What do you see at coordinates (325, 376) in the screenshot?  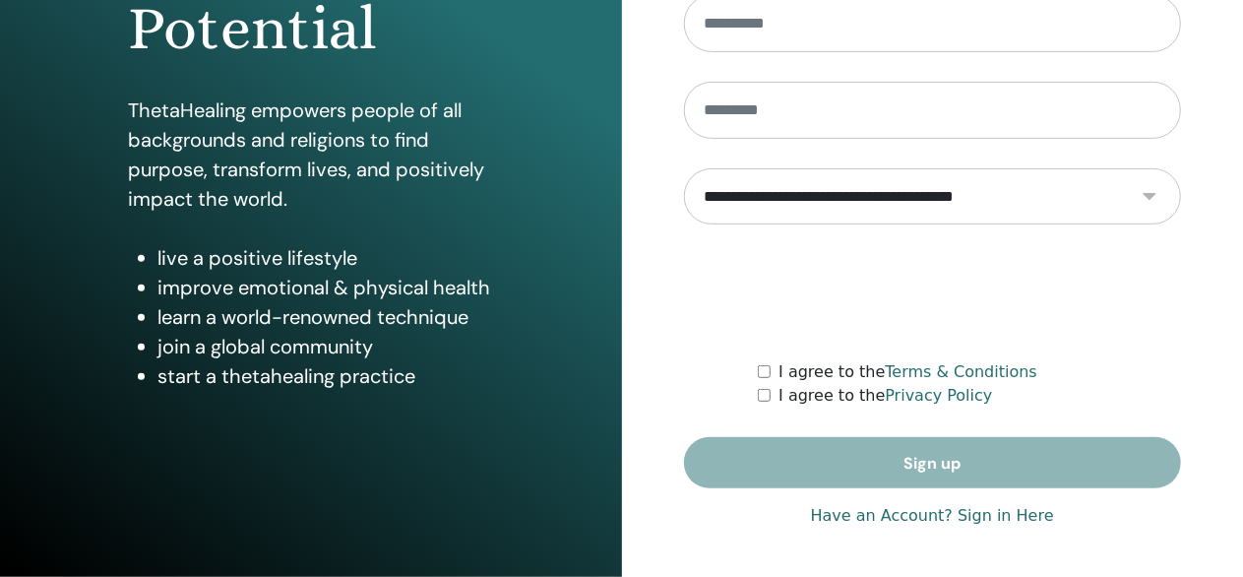 I see `li: start a thetahealing practice` at bounding box center [325, 376].